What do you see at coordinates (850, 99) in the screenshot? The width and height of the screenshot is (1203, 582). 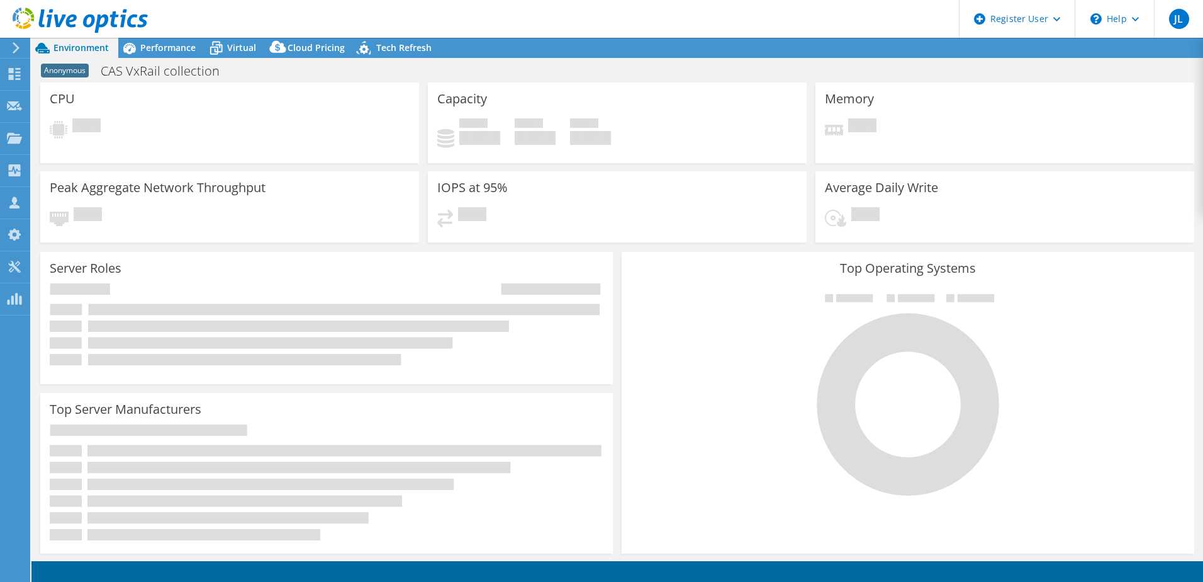 I see `h3: Memory` at bounding box center [850, 99].